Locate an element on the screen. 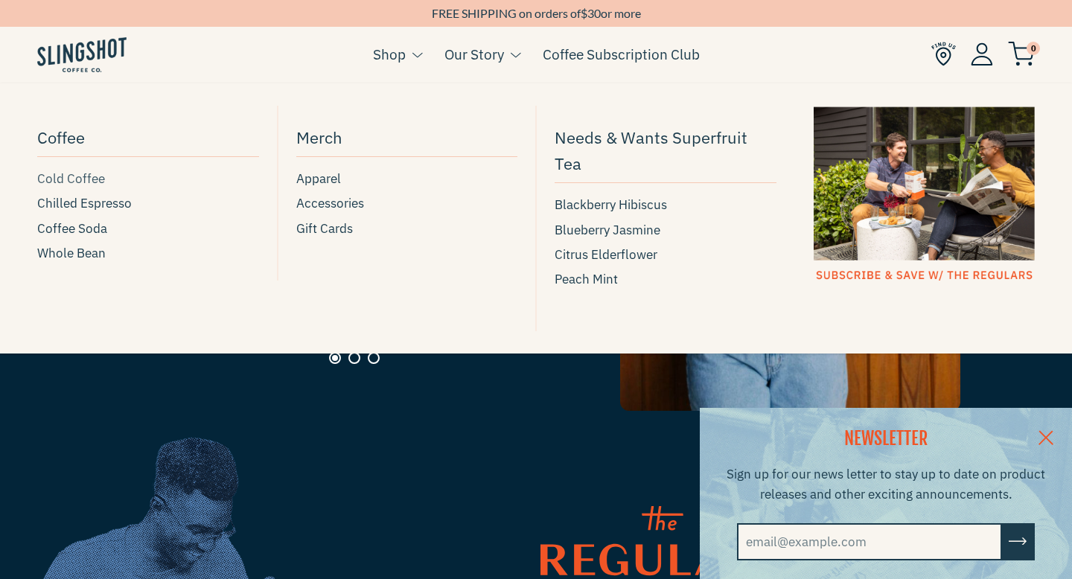  span: Blackberry Hibiscus is located at coordinates (611, 205).